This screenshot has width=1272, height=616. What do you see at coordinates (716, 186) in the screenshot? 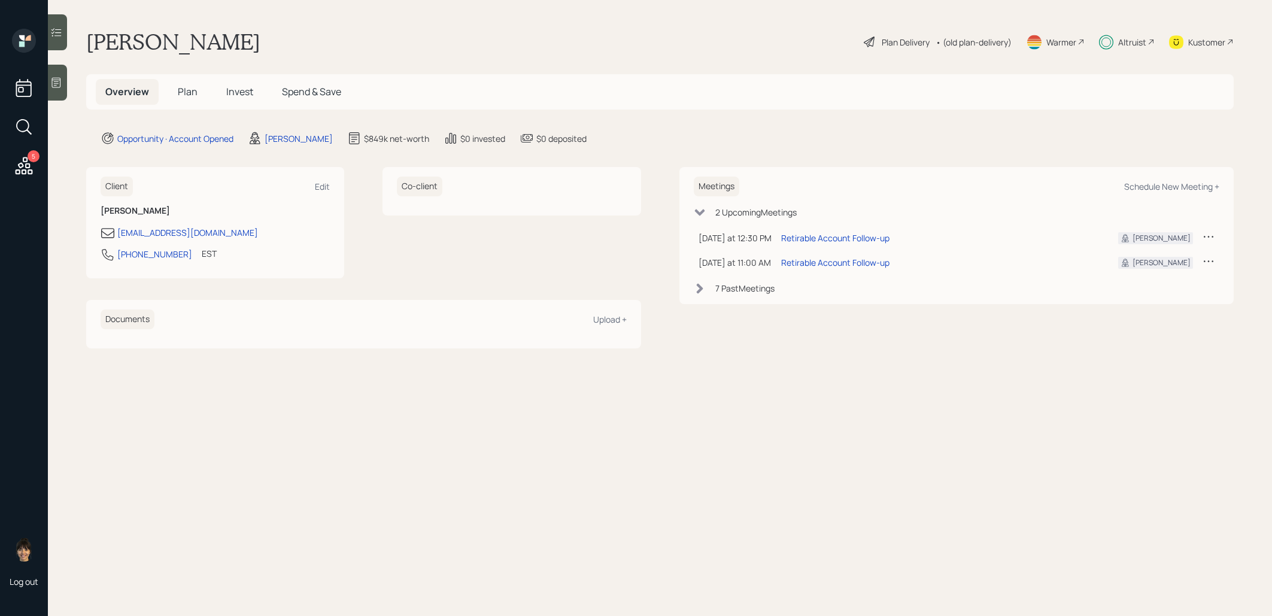
I see `h6: Meetings` at bounding box center [716, 186].